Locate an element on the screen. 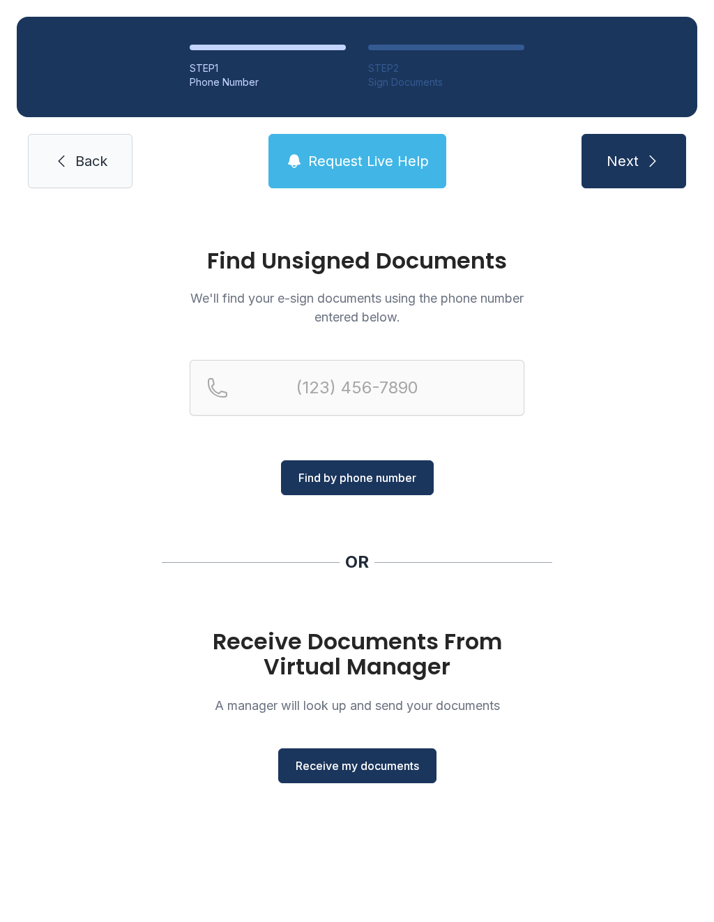  p: We'll find your e-sign documents using the phone number entered below. is located at coordinates (357, 307).